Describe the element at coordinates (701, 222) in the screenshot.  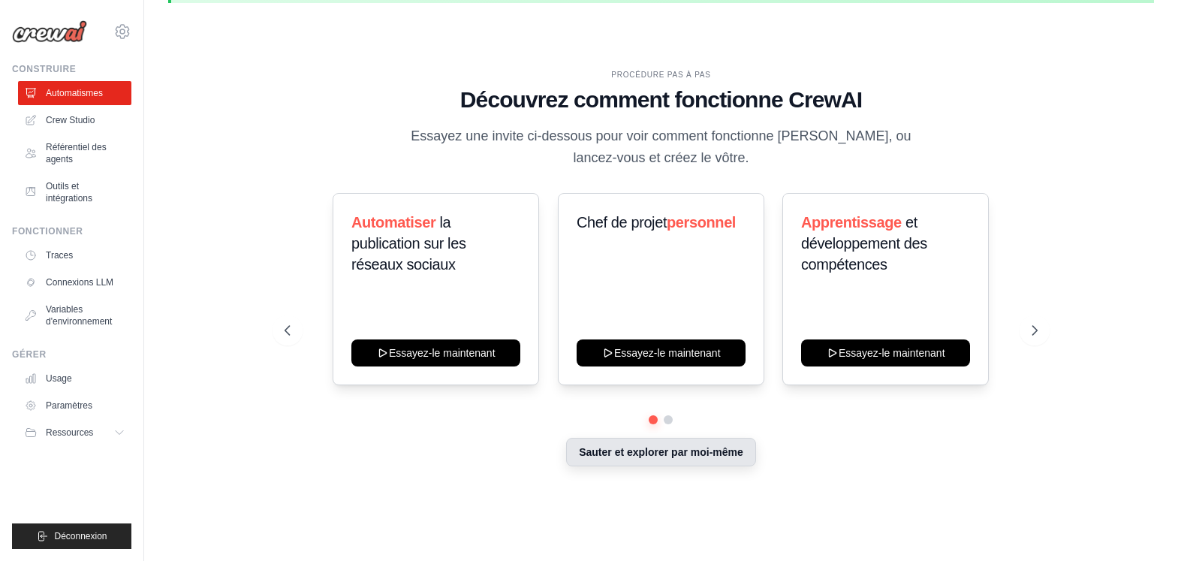
I see `font: personnel` at that location.